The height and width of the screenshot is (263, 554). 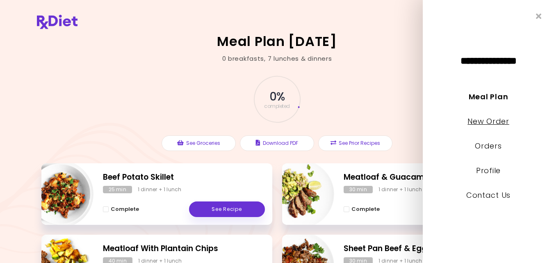 What do you see at coordinates (277, 59) in the screenshot?
I see `div: 0 breakfasts , 7 lunches & dinners` at bounding box center [277, 59].